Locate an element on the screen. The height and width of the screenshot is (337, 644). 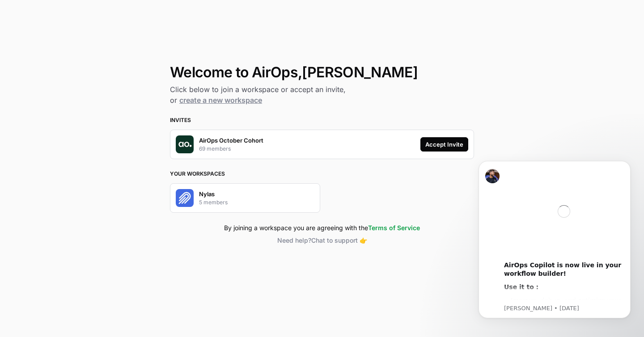
span: Chat to support 👉 is located at coordinates (339, 240).